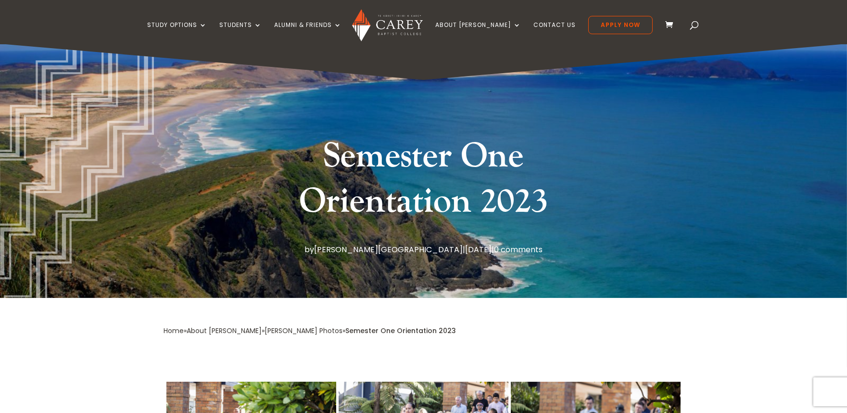 This screenshot has width=847, height=413. Describe the element at coordinates (240, 33) in the screenshot. I see `a: Students` at that location.